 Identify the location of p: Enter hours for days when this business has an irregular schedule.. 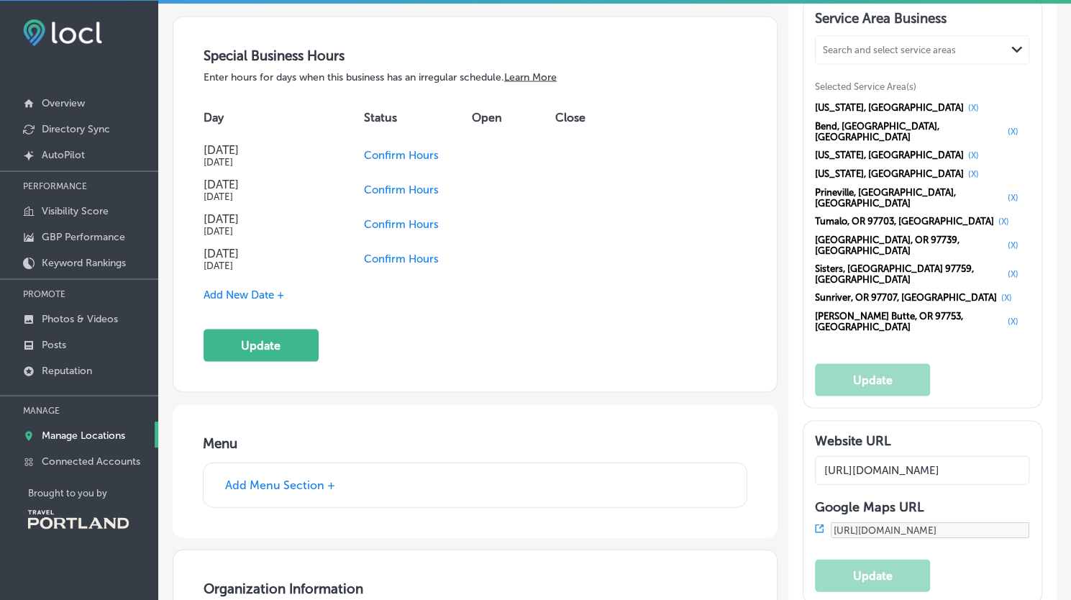
(475, 76).